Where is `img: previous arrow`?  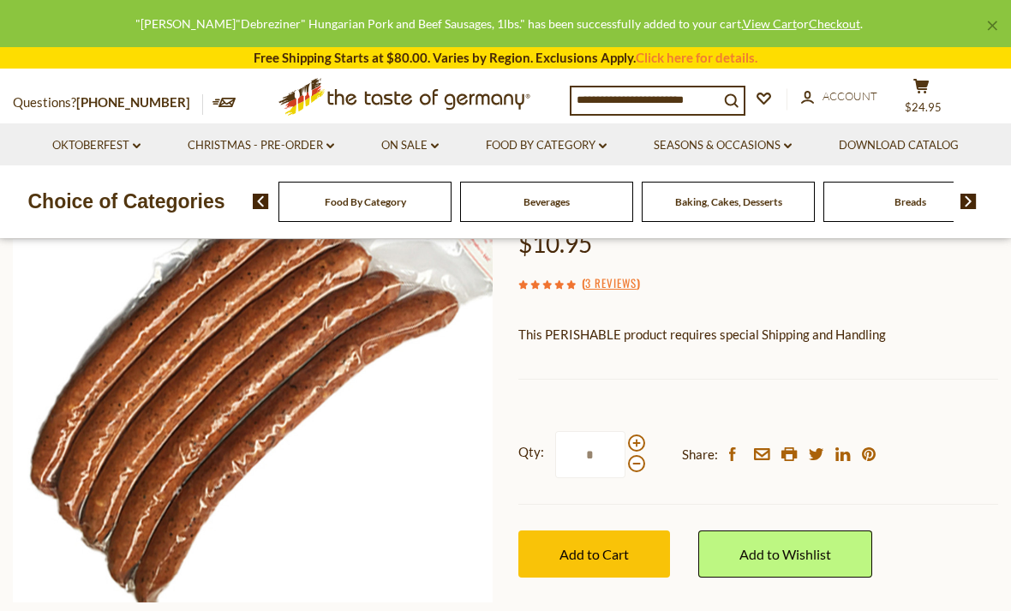
img: previous arrow is located at coordinates (260, 201).